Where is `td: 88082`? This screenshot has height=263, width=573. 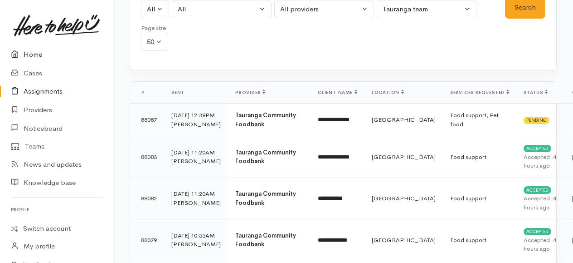 td: 88082 is located at coordinates (147, 198).